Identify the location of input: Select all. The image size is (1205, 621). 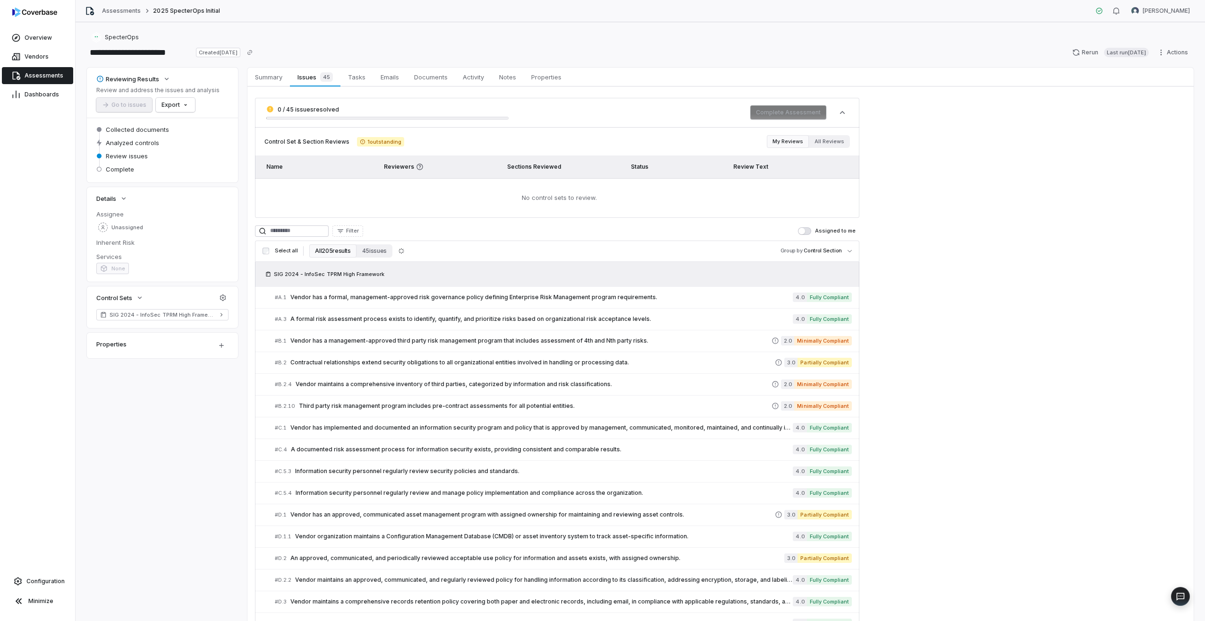
(266, 251).